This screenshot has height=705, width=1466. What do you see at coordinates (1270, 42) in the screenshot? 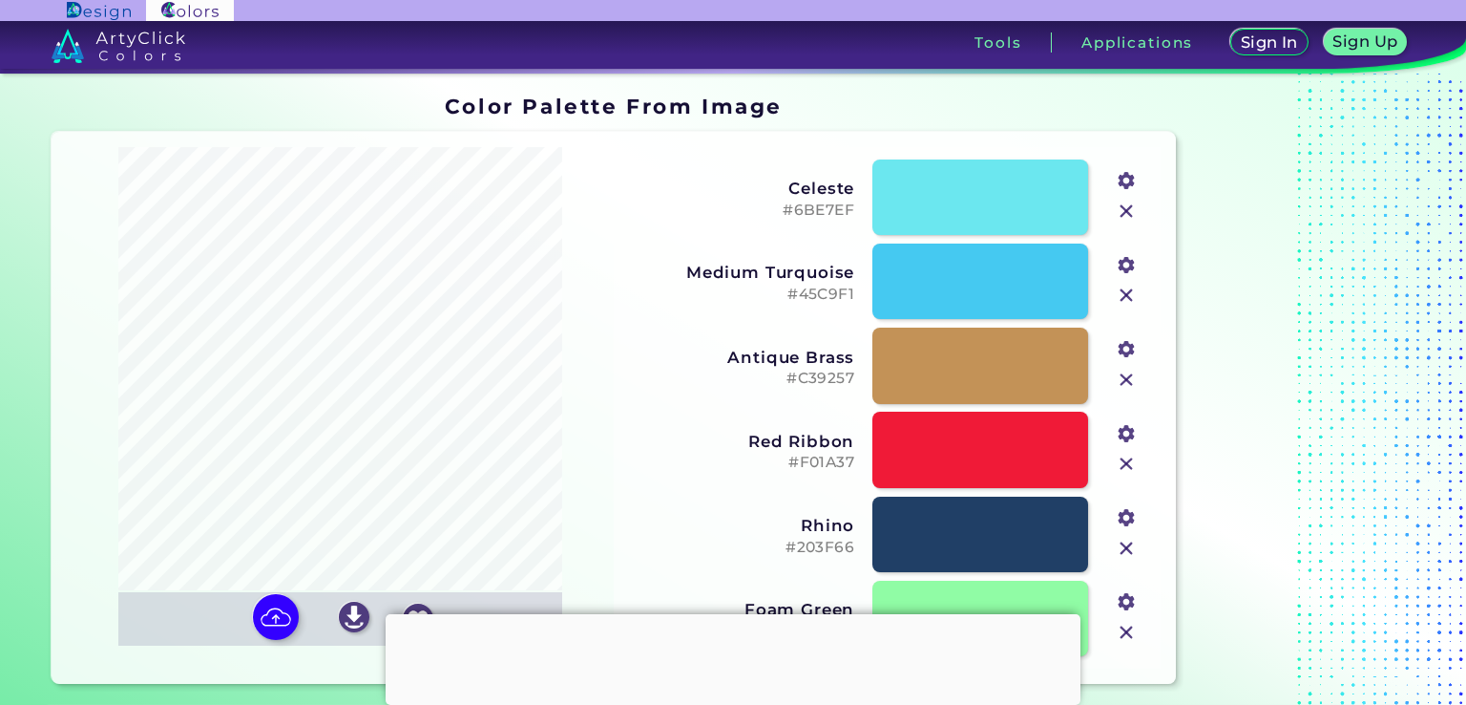
I see `h5: Sign In` at bounding box center [1270, 42].